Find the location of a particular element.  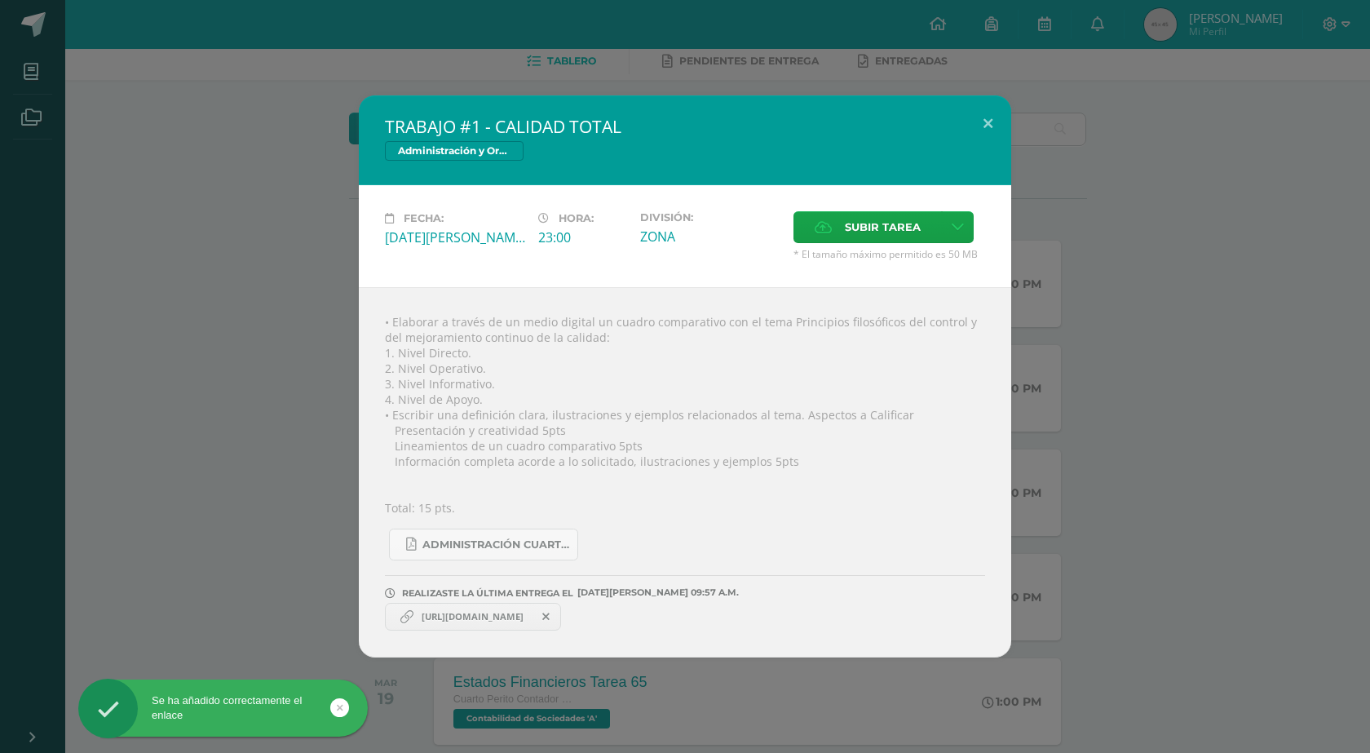

div: ZONA is located at coordinates (710, 236).